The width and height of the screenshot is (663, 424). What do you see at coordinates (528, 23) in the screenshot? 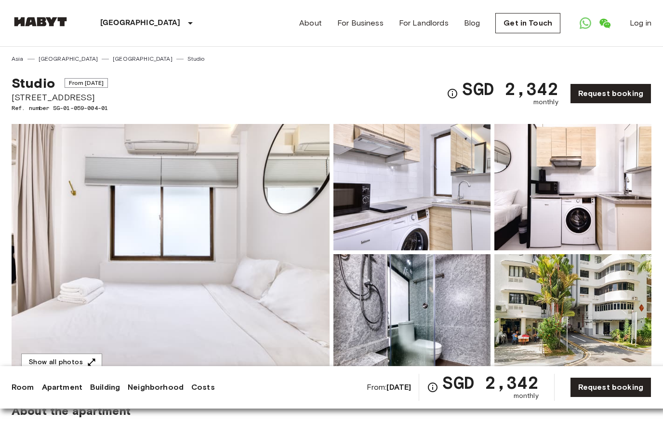
I see `a: Get in Touch` at bounding box center [528, 23].